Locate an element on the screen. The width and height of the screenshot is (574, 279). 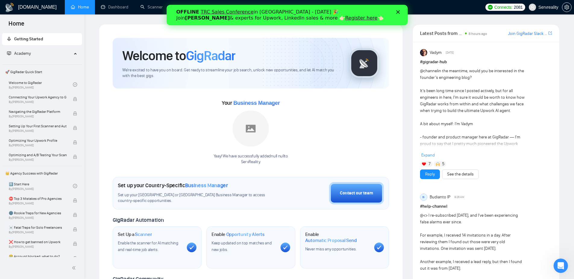
span: Your is located at coordinates (251, 103).